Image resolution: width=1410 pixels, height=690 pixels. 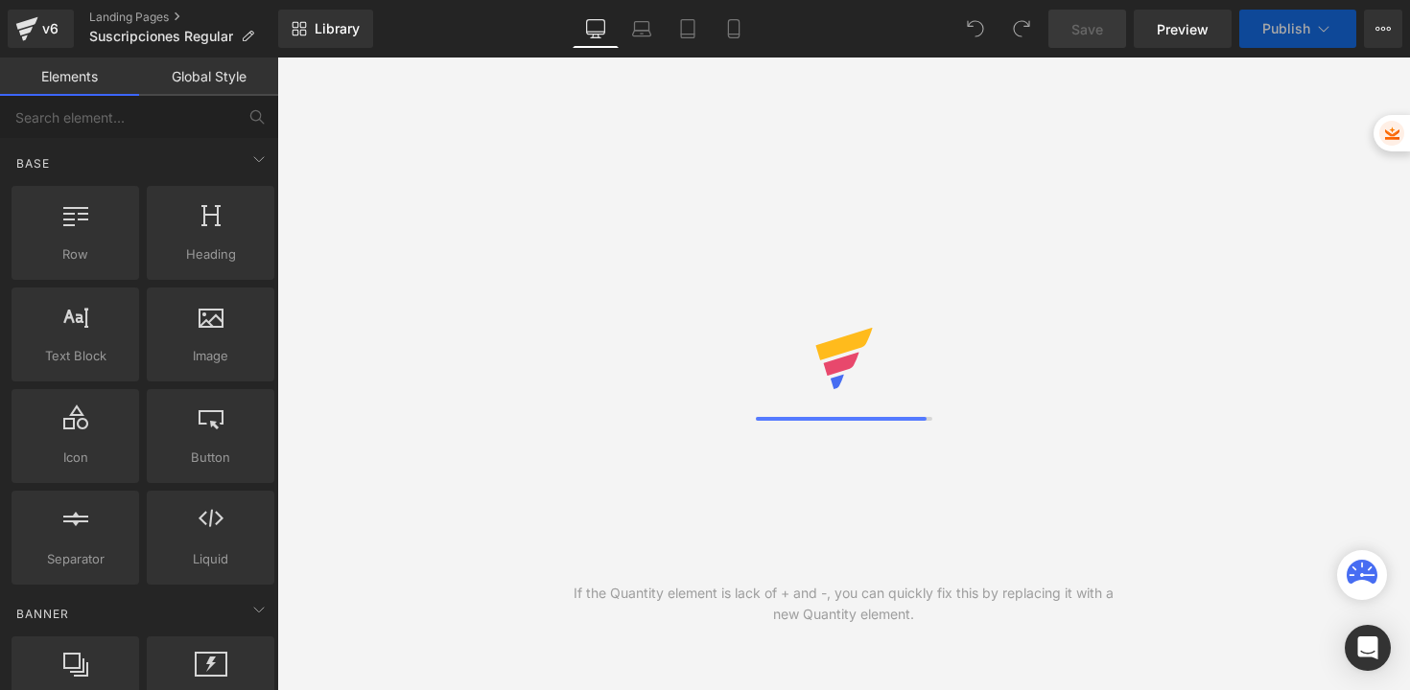 I want to click on span: Suscripciones Regular, so click(x=161, y=36).